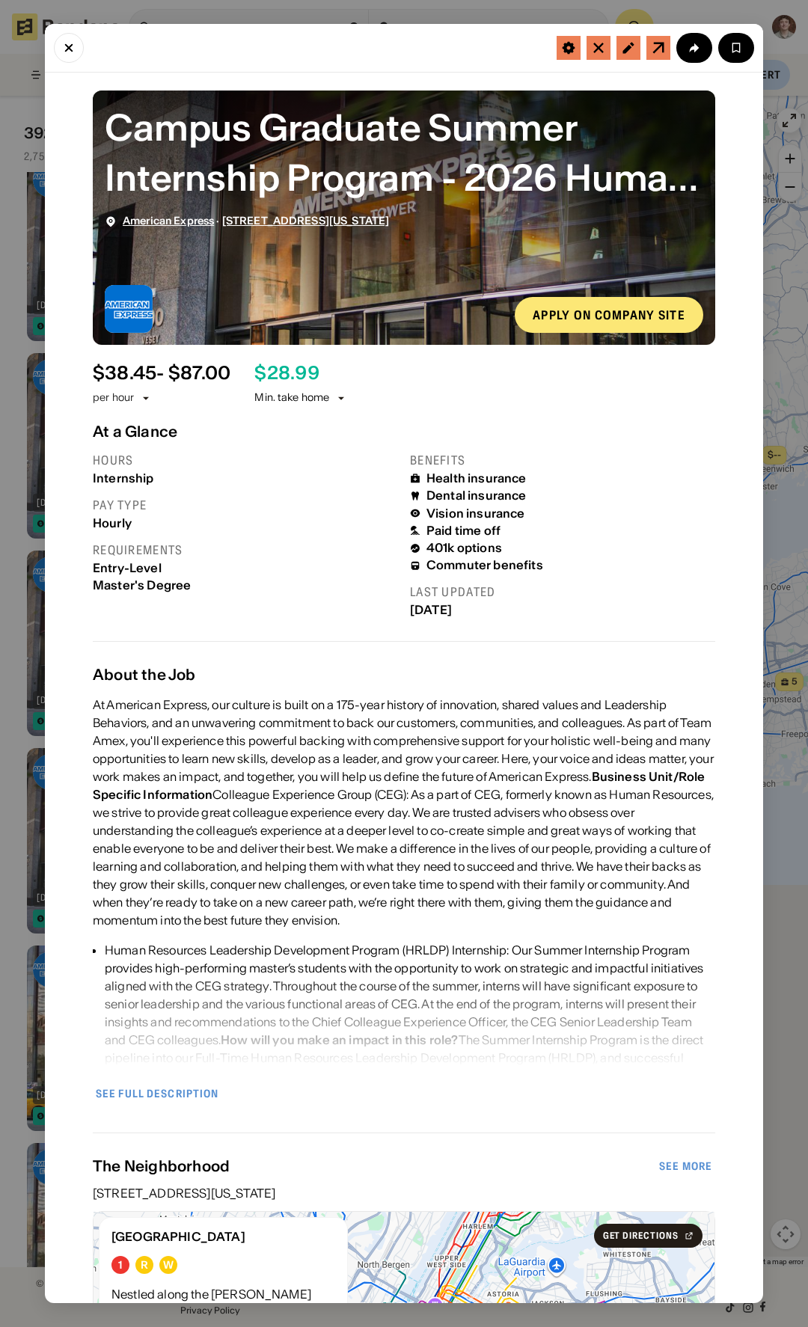 This screenshot has width=808, height=1327. I want to click on div: R, so click(144, 1265).